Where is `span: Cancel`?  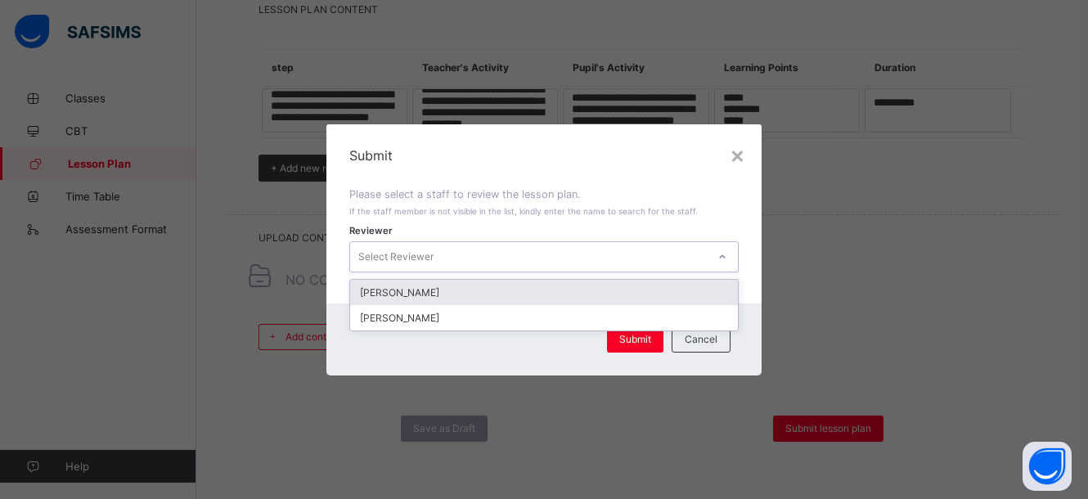 span: Cancel is located at coordinates (701, 339).